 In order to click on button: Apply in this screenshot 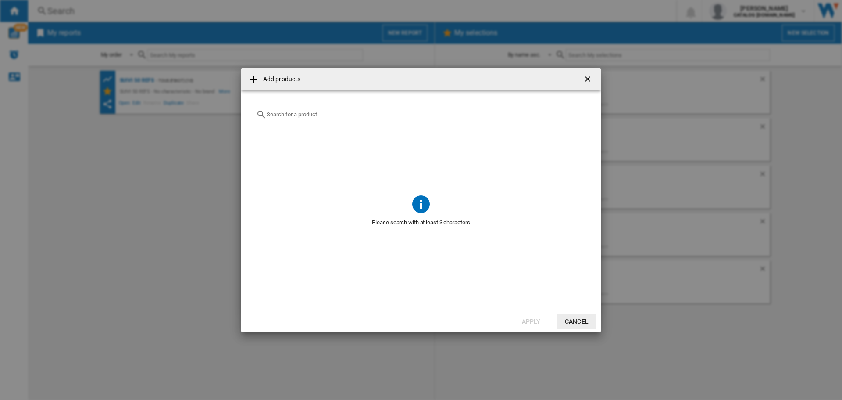, I will do `click(531, 321)`.